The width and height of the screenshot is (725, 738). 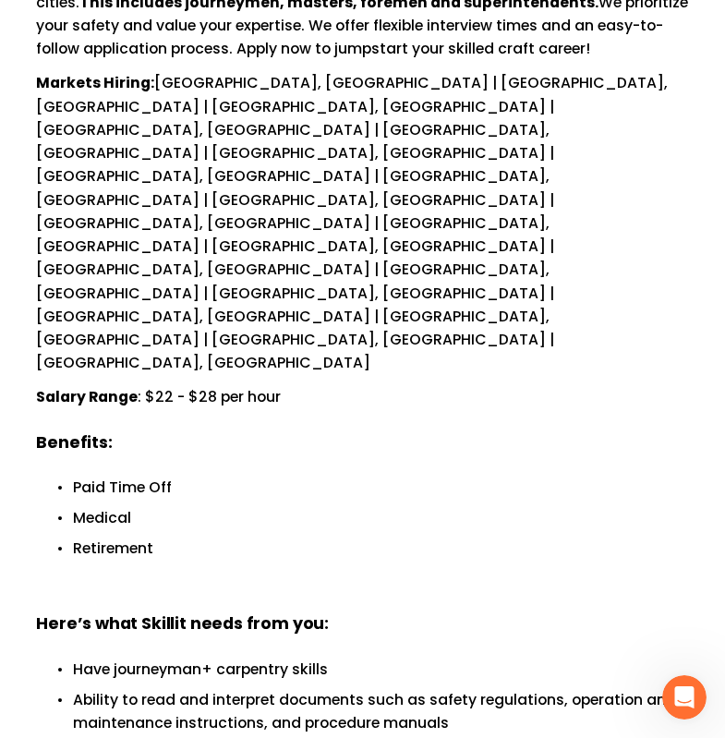 I want to click on p: Have journeyman+ carpentry skills, so click(x=380, y=669).